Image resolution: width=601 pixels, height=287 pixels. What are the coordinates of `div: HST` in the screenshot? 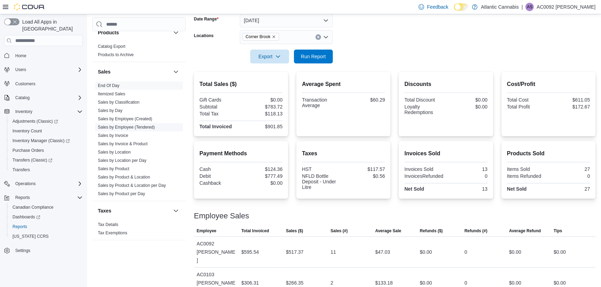 It's located at (322, 169).